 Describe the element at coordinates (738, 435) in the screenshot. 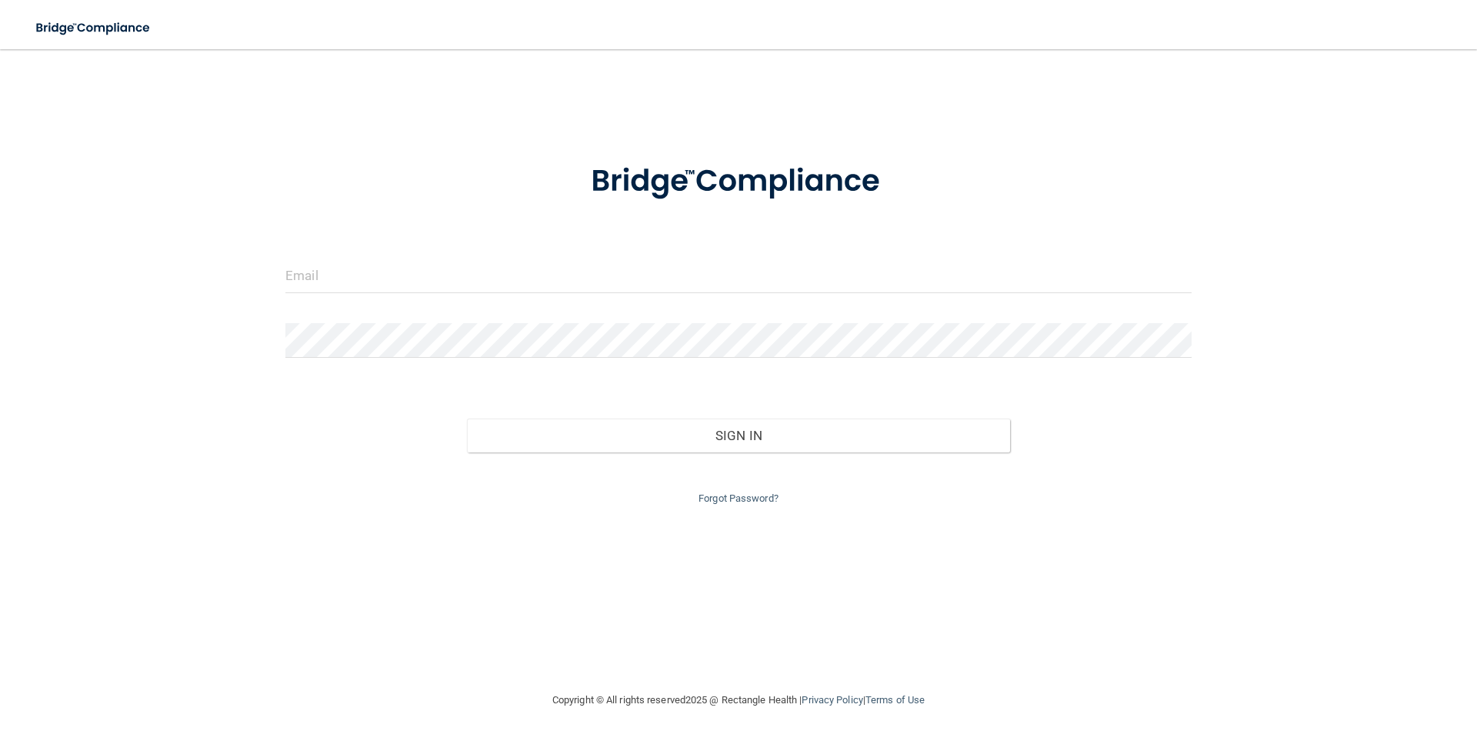

I see `button: Sign In` at that location.